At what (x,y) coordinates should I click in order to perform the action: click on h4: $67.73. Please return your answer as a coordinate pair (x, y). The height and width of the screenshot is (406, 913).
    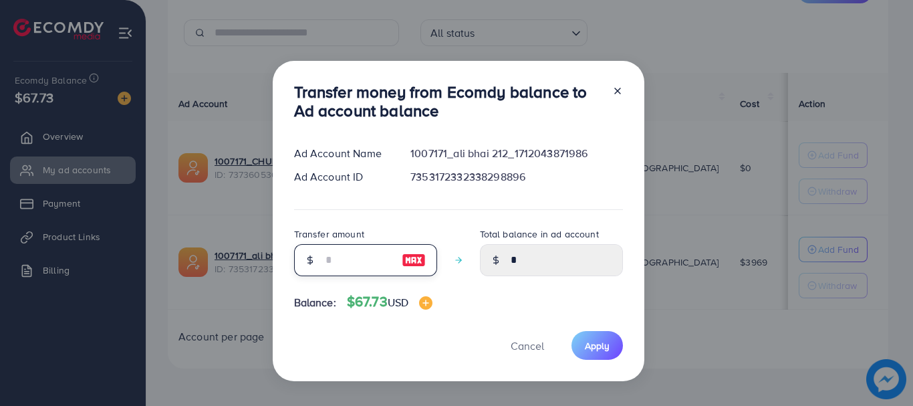
    Looking at the image, I should click on (389, 301).